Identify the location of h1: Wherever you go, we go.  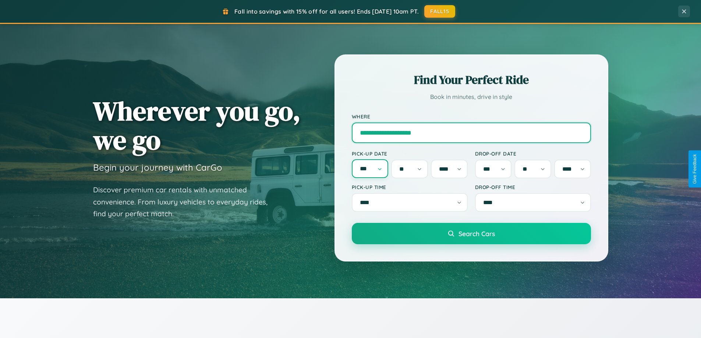
(197, 125).